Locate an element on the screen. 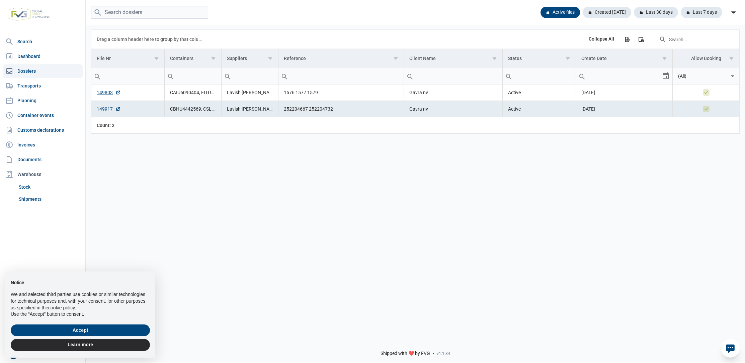  a: Invoices is located at coordinates (43, 145).